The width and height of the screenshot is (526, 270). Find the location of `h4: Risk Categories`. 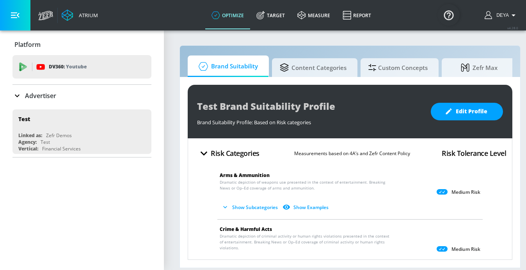

h4: Risk Categories is located at coordinates (235, 153).